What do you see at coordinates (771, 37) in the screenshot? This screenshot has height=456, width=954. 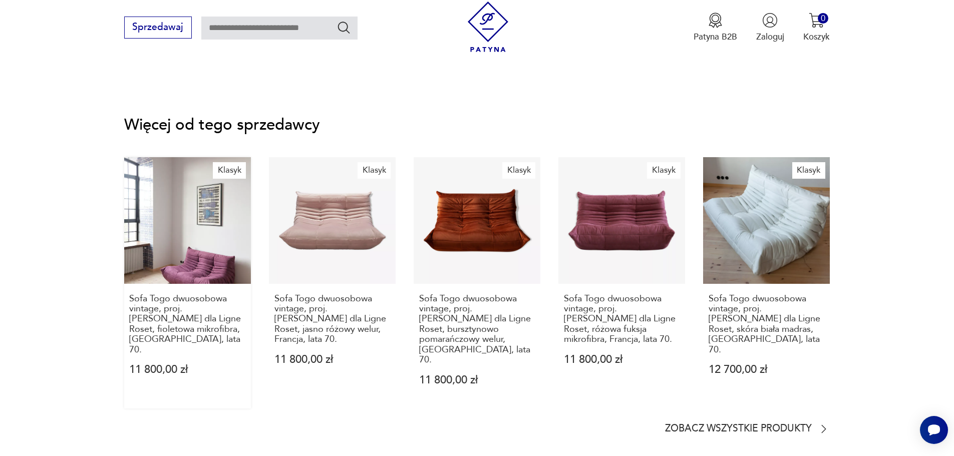 I see `p: Zaloguj` at bounding box center [771, 37].